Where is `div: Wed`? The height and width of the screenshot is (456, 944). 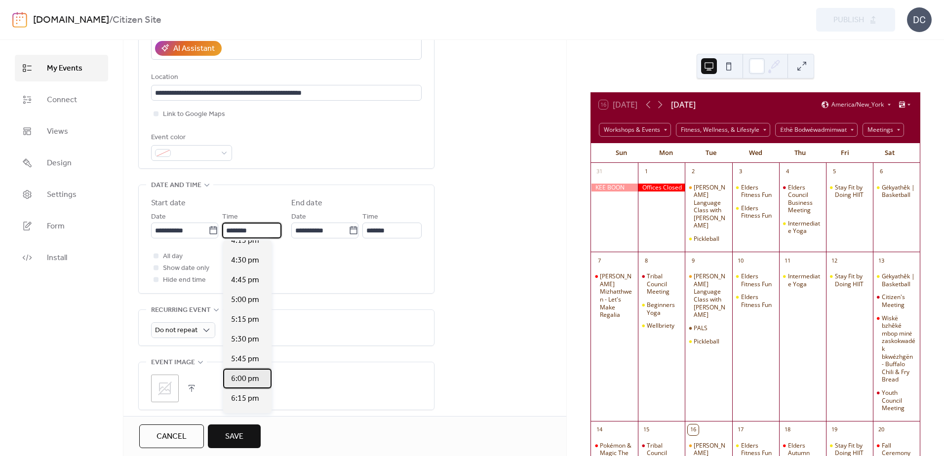 div: Wed is located at coordinates (755, 153).